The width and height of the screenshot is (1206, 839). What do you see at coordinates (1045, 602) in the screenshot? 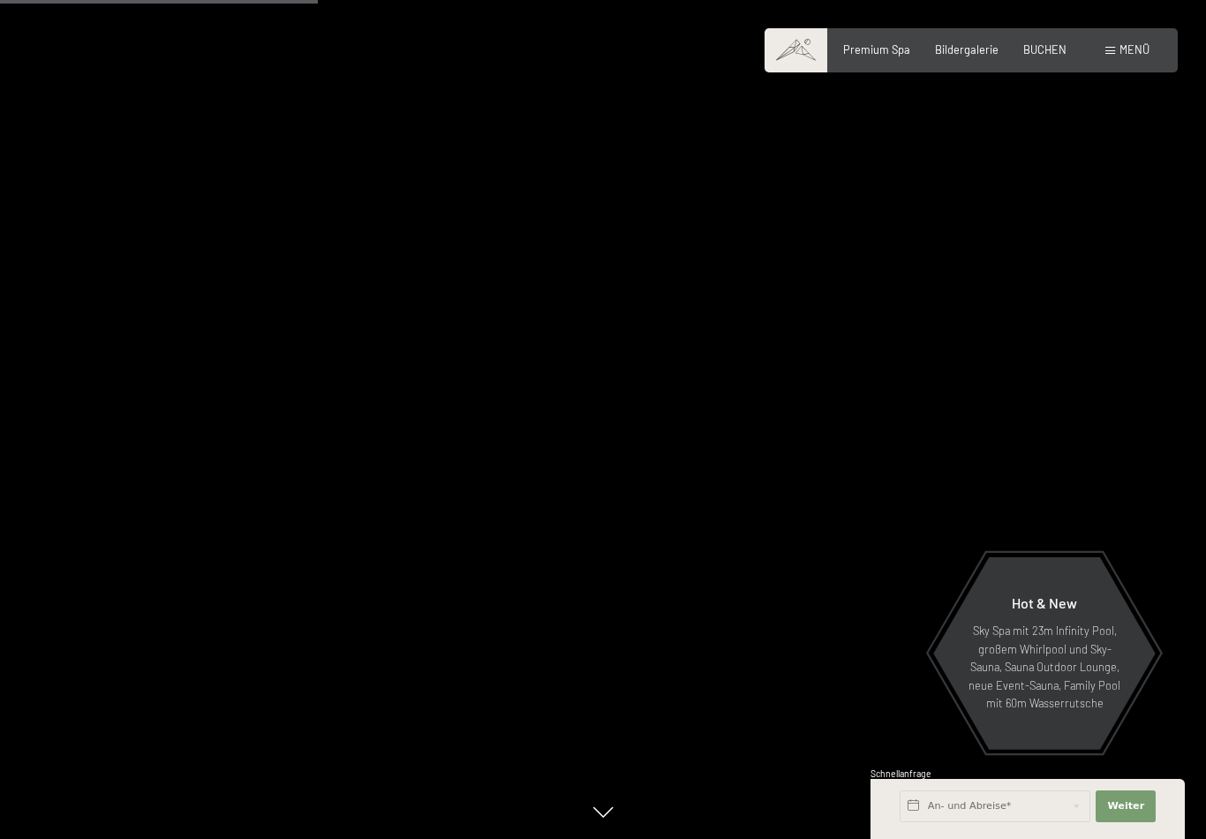
I see `span: Hot & New` at bounding box center [1045, 602].